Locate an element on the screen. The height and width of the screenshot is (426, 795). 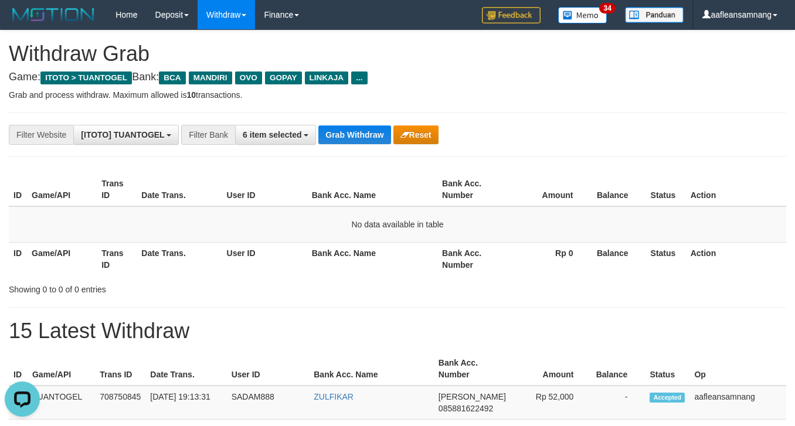
p: Grab and process withdraw. Maximum allowed is transactions. is located at coordinates (398, 95).